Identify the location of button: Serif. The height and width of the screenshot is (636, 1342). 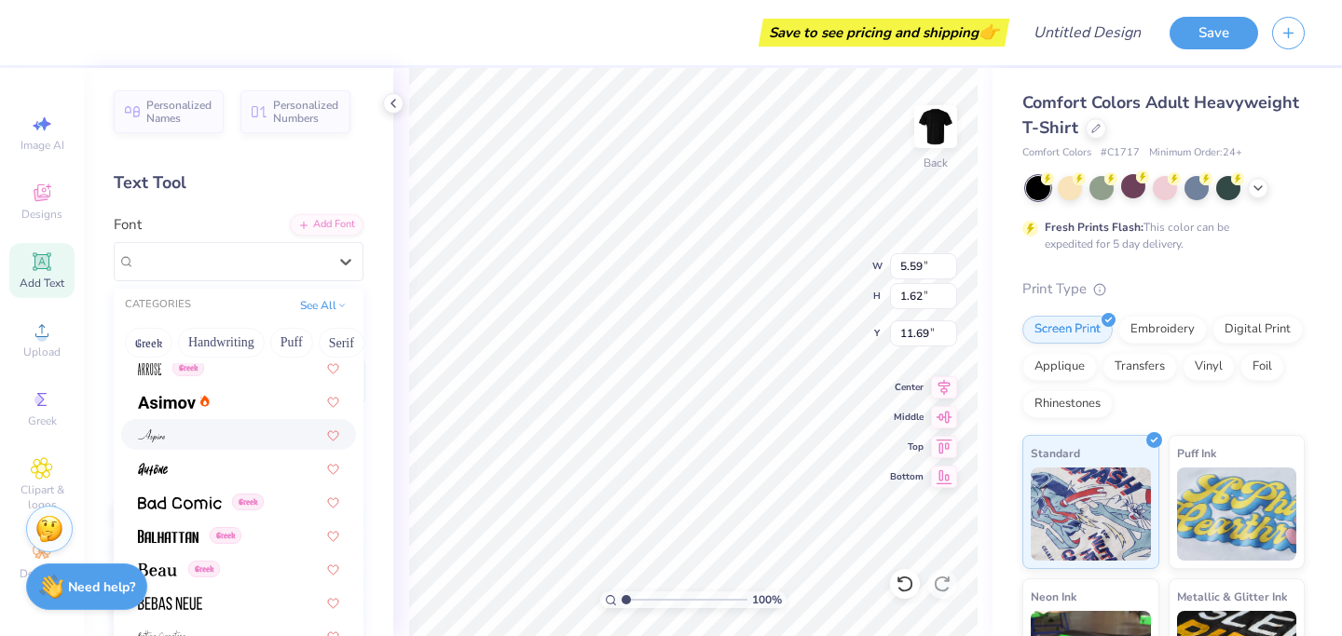
(341, 343).